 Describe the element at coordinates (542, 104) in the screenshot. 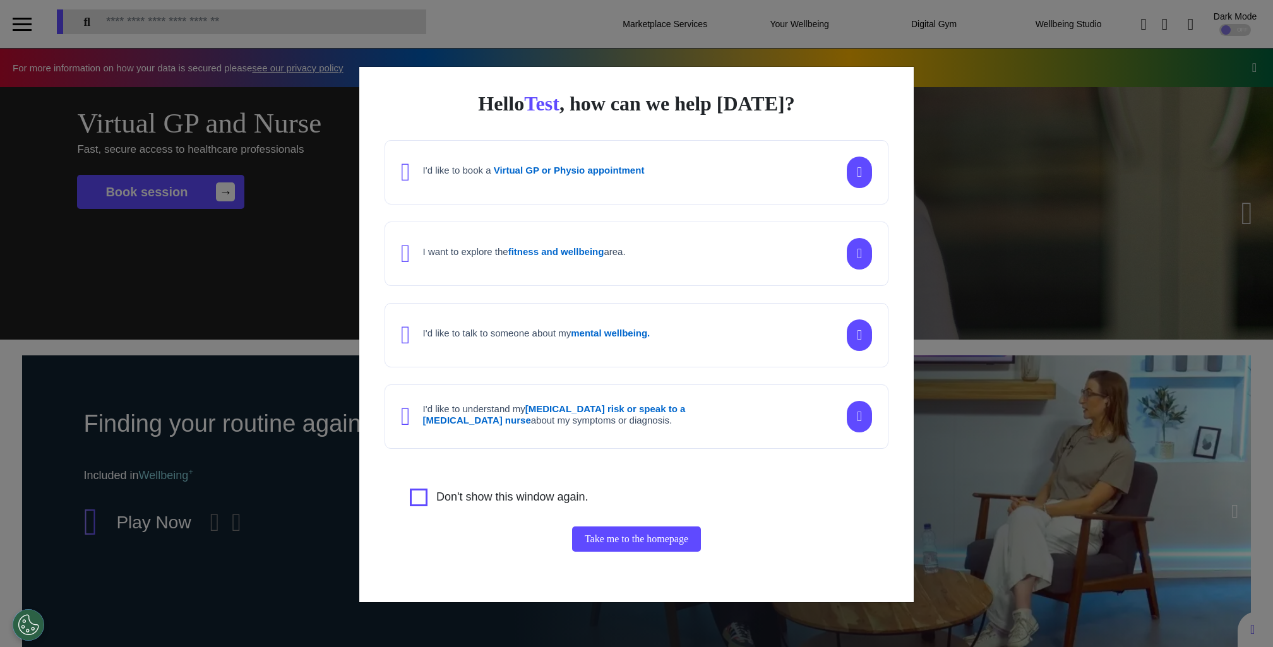

I see `span: Test` at that location.